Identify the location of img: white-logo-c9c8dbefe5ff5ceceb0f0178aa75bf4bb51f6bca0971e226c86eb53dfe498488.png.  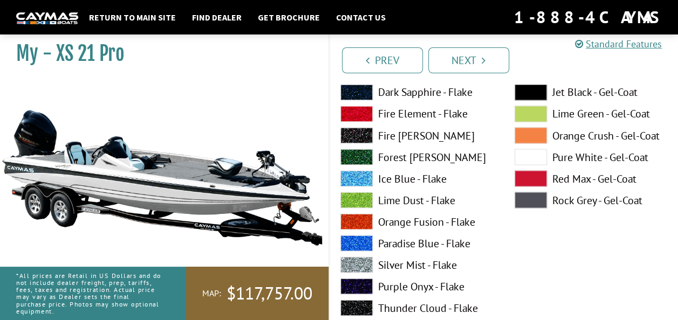
(47, 18).